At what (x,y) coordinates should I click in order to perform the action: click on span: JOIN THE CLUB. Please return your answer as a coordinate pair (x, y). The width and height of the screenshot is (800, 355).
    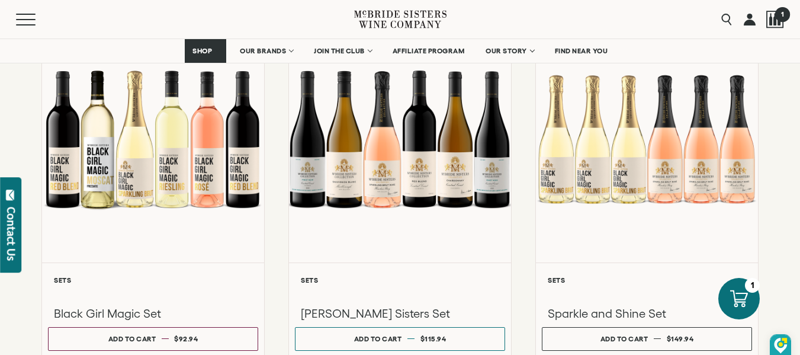
    Looking at the image, I should click on (339, 51).